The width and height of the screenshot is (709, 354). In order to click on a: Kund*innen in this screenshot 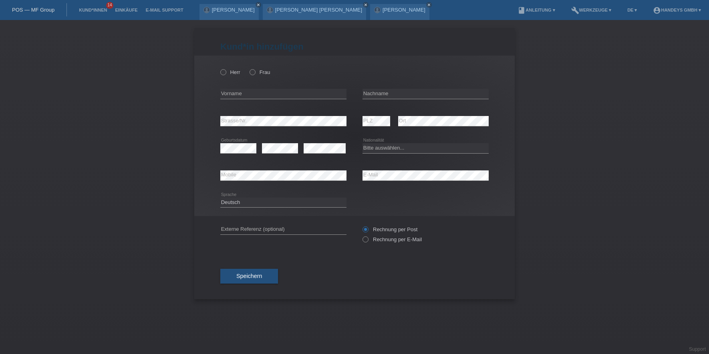, I will do `click(93, 10)`.